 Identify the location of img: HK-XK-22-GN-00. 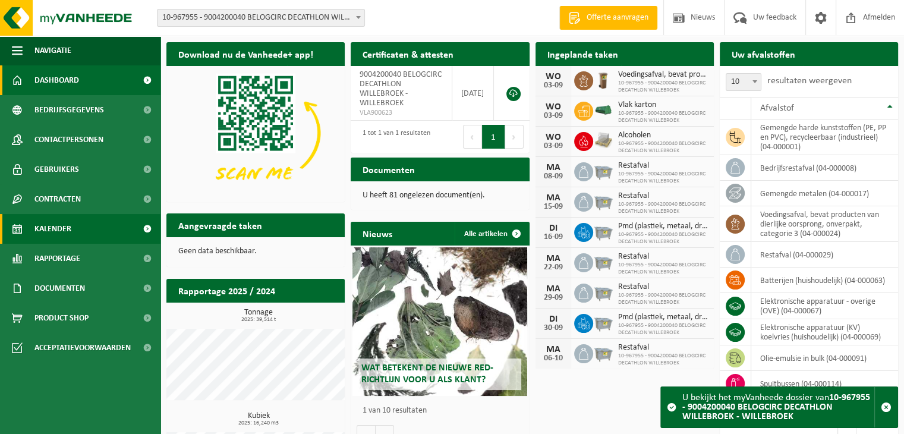
(603, 110).